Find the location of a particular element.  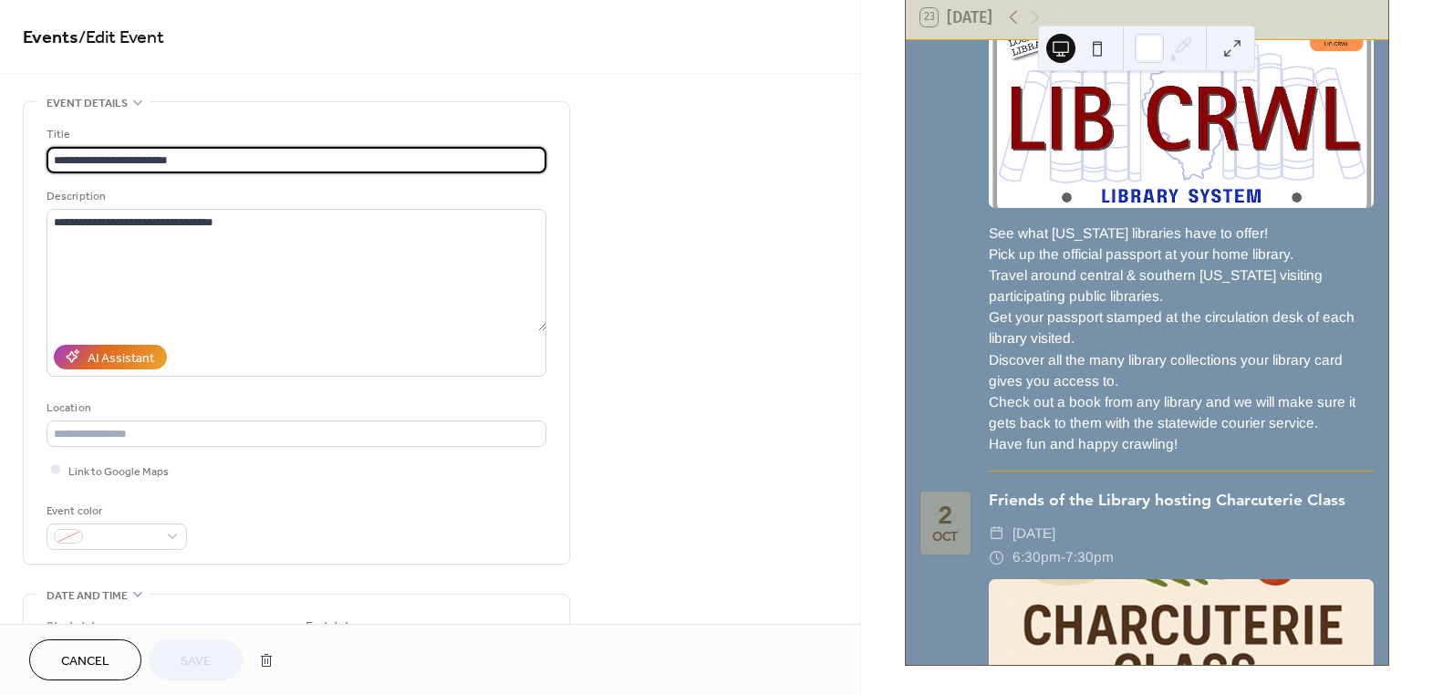

div: Location is located at coordinates (295, 408).